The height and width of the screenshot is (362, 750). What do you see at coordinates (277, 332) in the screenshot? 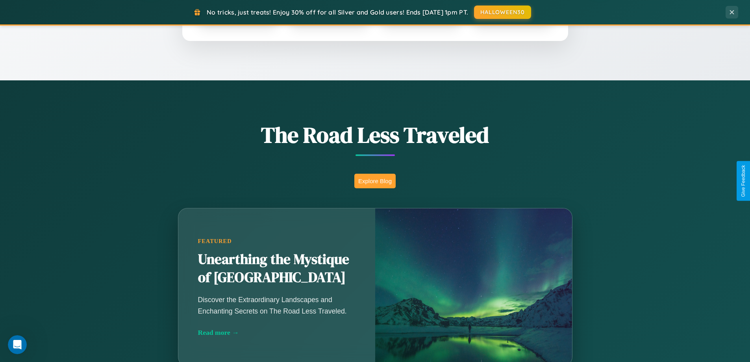
I see `div: Read more →` at bounding box center [277, 332].